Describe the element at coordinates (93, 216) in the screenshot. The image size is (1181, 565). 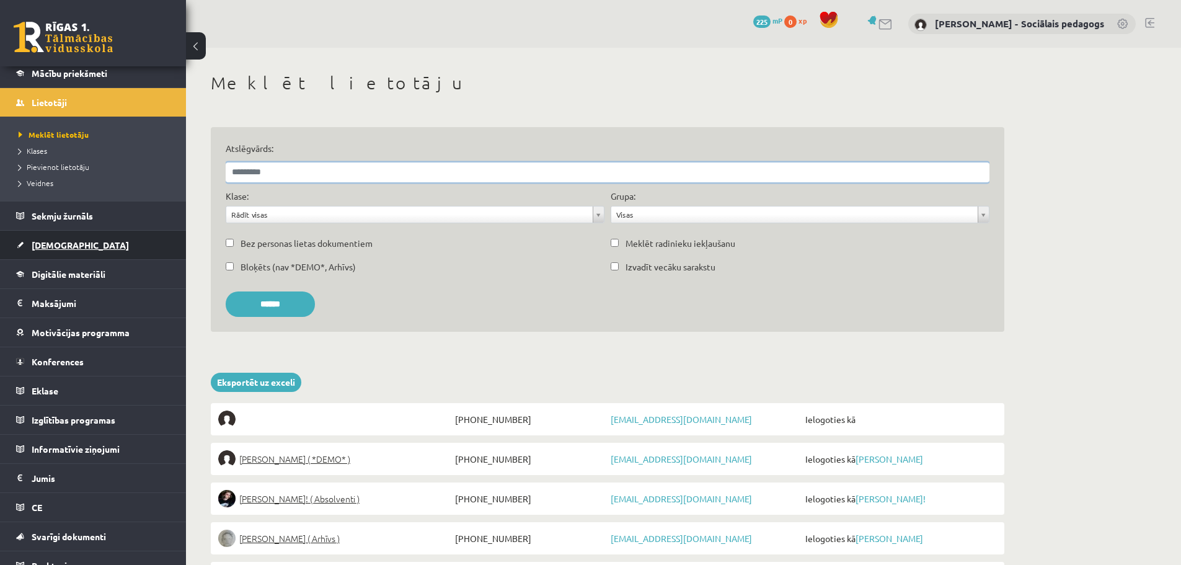
I see `a: Sekmju žurnāls` at that location.